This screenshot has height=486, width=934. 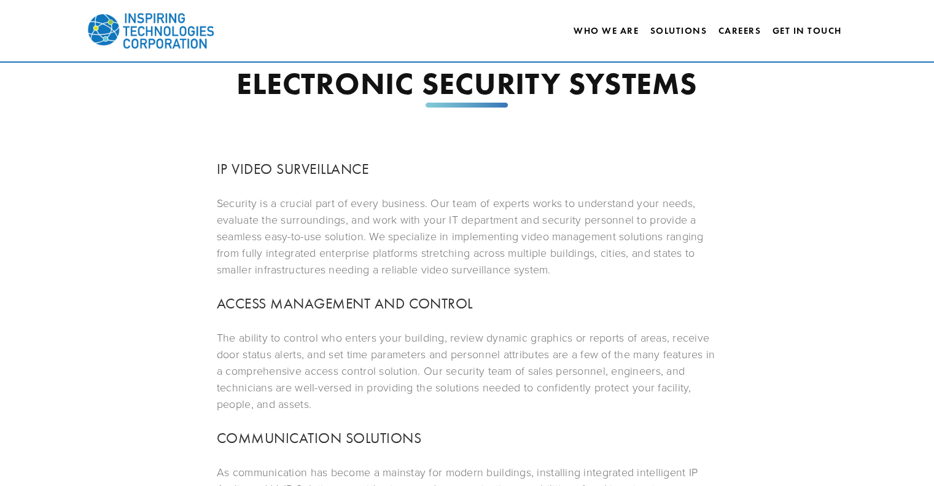 I want to click on img: Inspiring Technologies Corp – A Building Technologies Company, so click(x=151, y=31).